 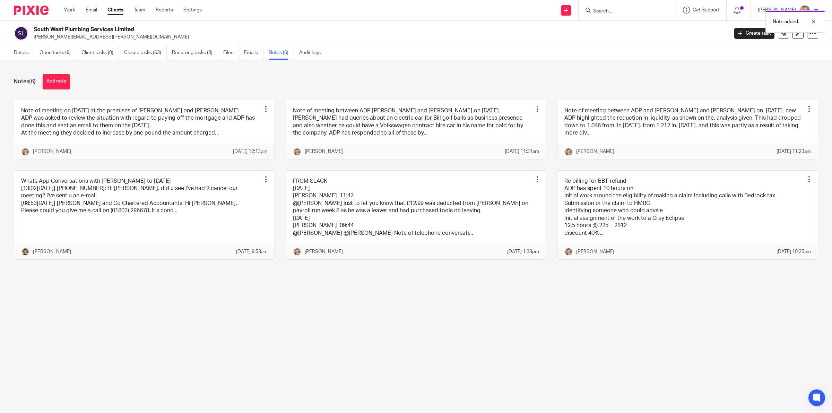 I want to click on img: svg%3E, so click(x=21, y=33).